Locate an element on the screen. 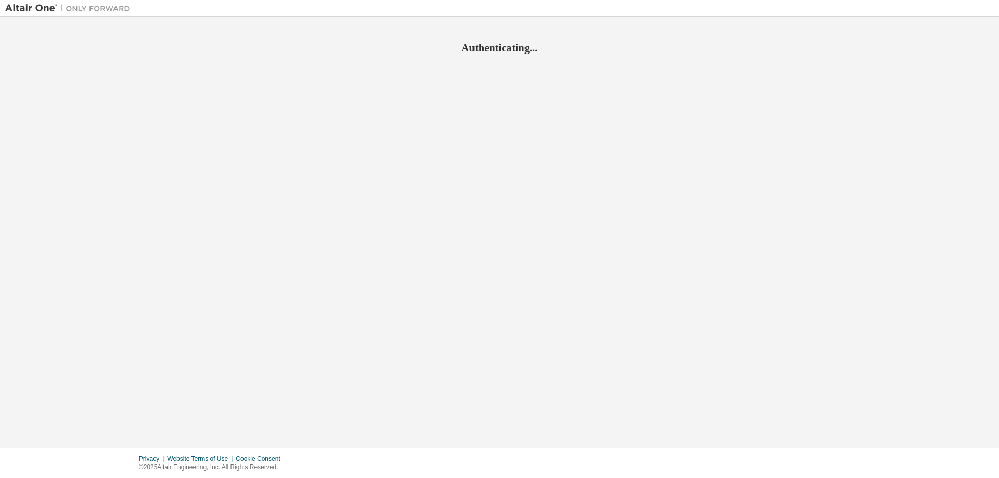  p: © 2025 Altair Engineering, Inc. All Rights Reserved. is located at coordinates (213, 467).